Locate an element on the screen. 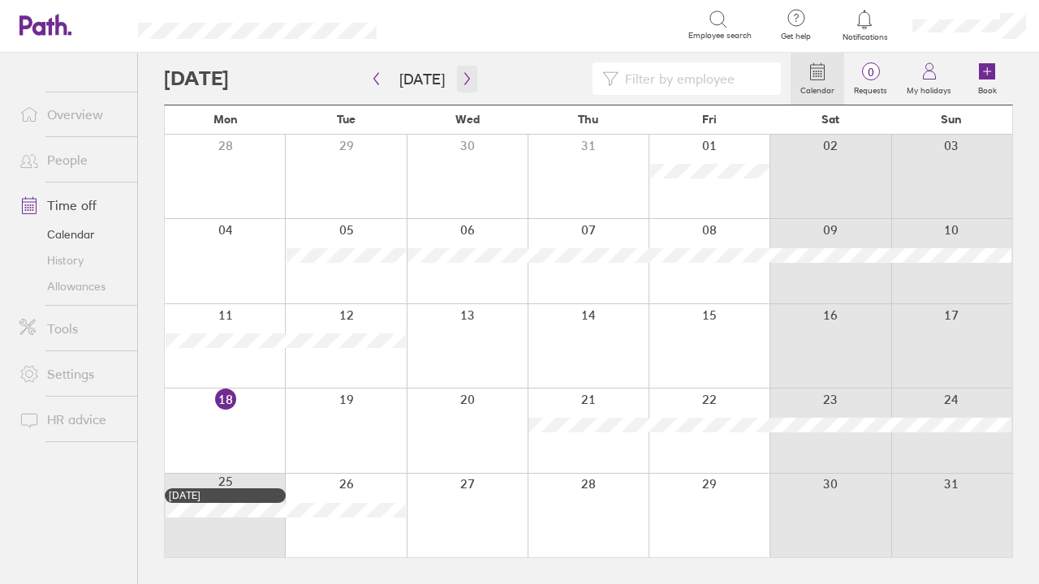 Image resolution: width=1039 pixels, height=584 pixels. a: Time off is located at coordinates (71, 205).